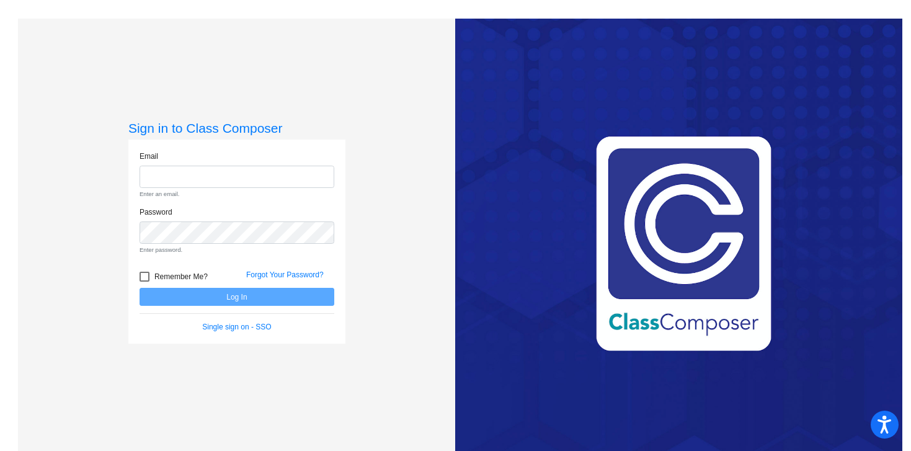 The height and width of the screenshot is (451, 911). I want to click on a: Forgot Your Password?, so click(285, 275).